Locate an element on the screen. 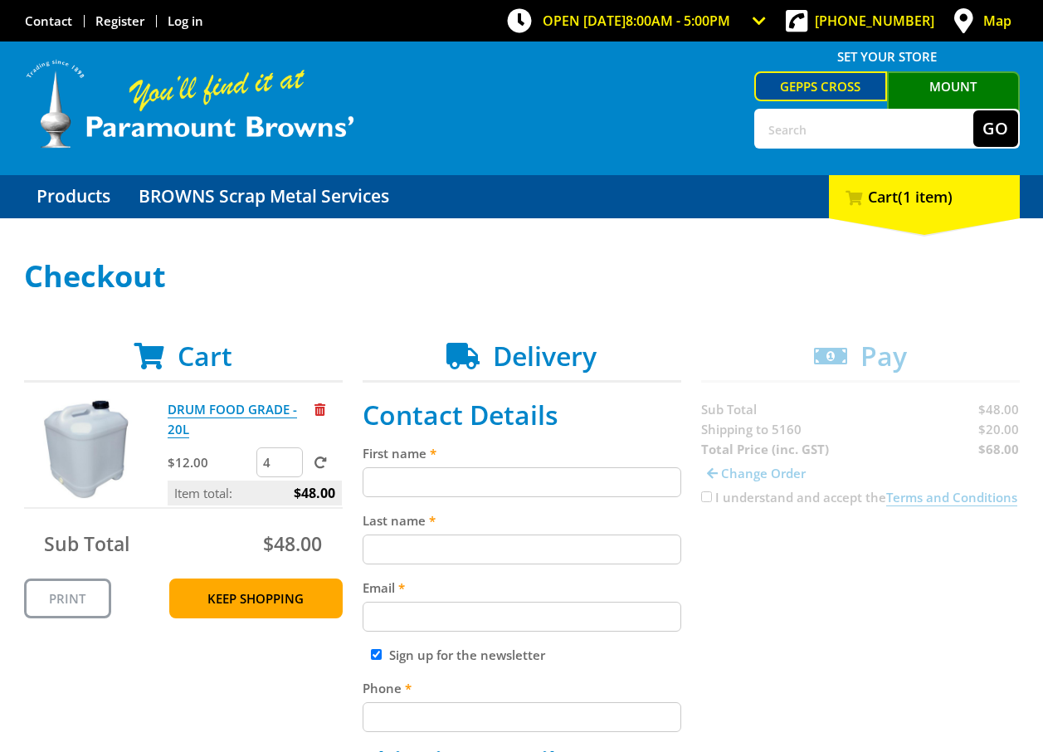 This screenshot has height=752, width=1043. div: Cart is located at coordinates (924, 197).